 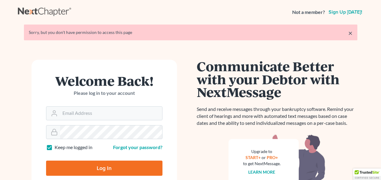 What do you see at coordinates (104, 93) in the screenshot?
I see `p: Please log in to your account` at bounding box center [104, 93].